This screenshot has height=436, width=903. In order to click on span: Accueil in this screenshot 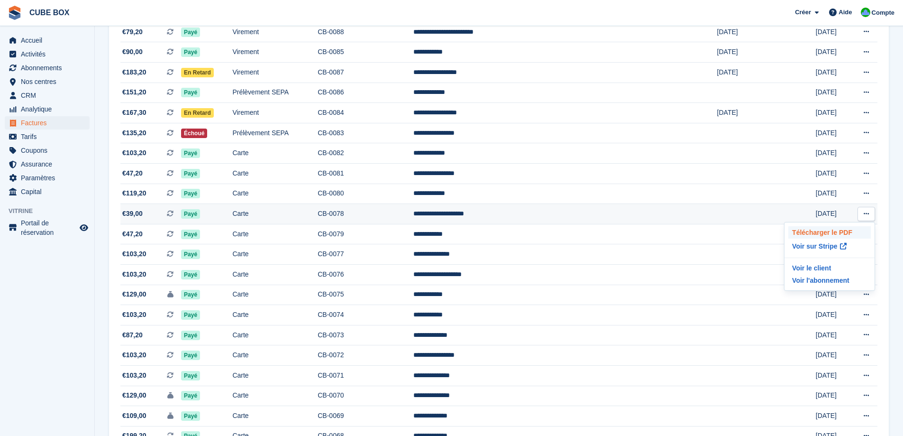, I will do `click(49, 40)`.